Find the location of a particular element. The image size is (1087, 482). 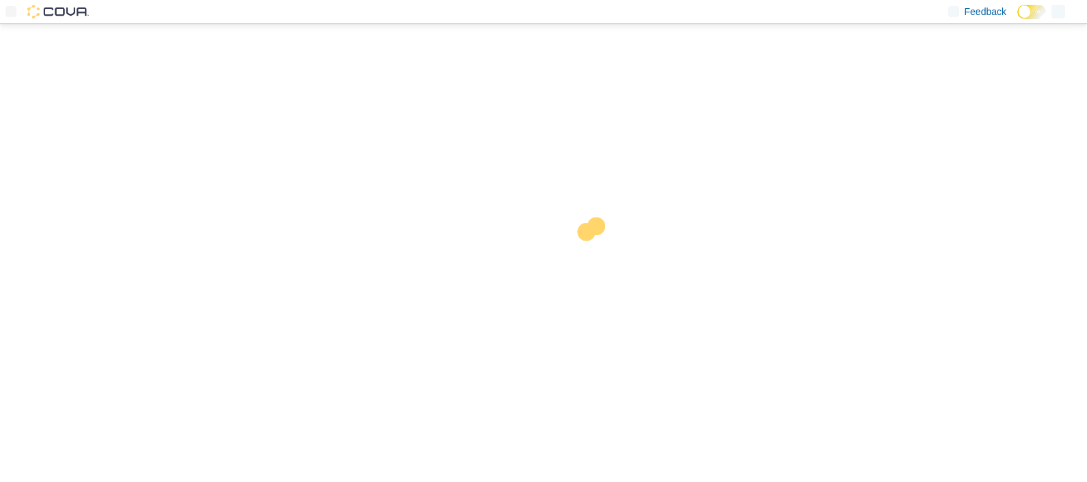

span: Feedback is located at coordinates (985, 12).